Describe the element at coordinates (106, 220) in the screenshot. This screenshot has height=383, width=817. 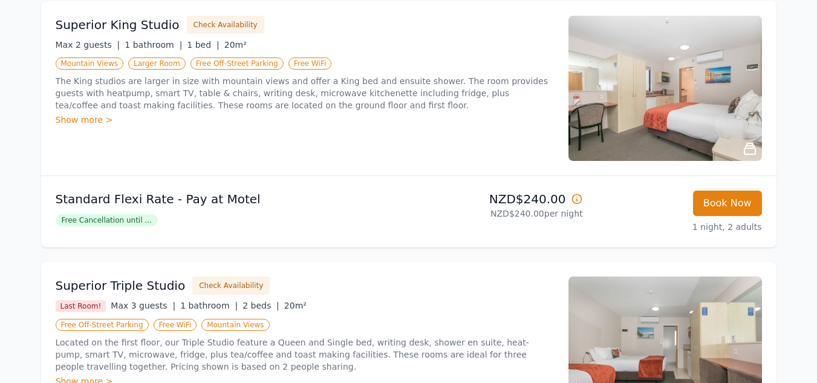
I see `span: Free Cancellation until ...` at that location.